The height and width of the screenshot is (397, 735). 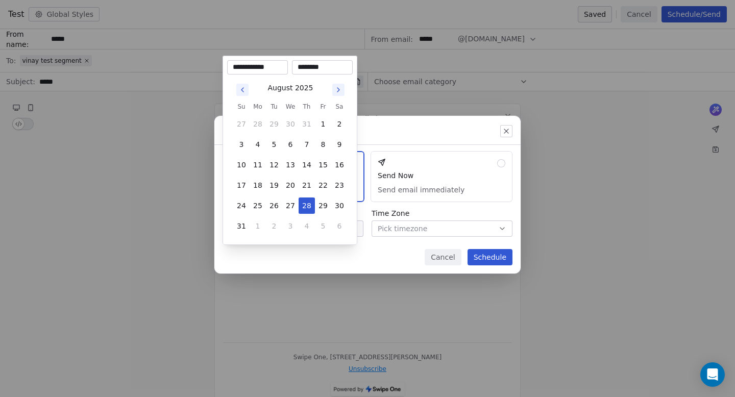 What do you see at coordinates (290, 165) in the screenshot?
I see `button: 13` at bounding box center [290, 165].